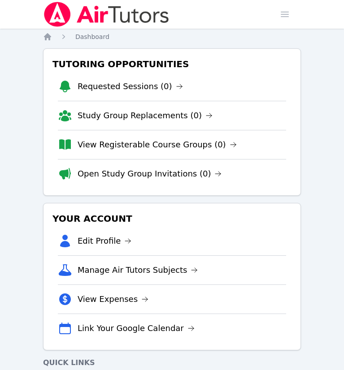  Describe the element at coordinates (145, 116) in the screenshot. I see `a: Study Group Replacements (0)` at that location.